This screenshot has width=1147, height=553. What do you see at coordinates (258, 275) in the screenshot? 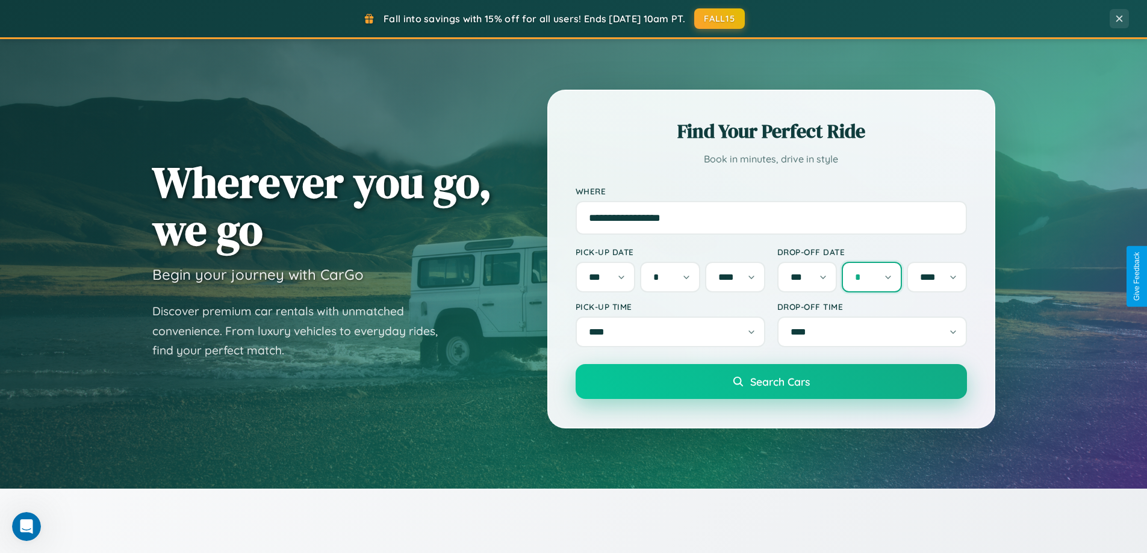
I see `h3: Begin your journey with CarGo` at bounding box center [258, 275].